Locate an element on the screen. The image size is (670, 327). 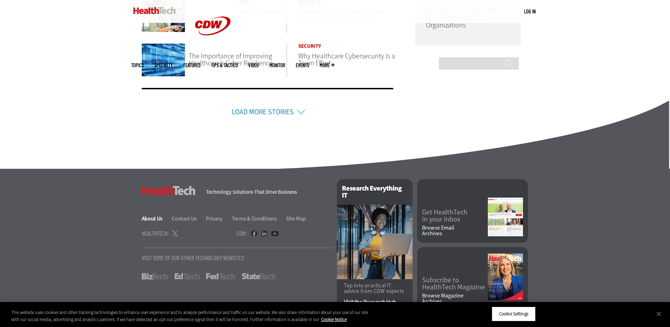
a: Site Map is located at coordinates (296, 218).